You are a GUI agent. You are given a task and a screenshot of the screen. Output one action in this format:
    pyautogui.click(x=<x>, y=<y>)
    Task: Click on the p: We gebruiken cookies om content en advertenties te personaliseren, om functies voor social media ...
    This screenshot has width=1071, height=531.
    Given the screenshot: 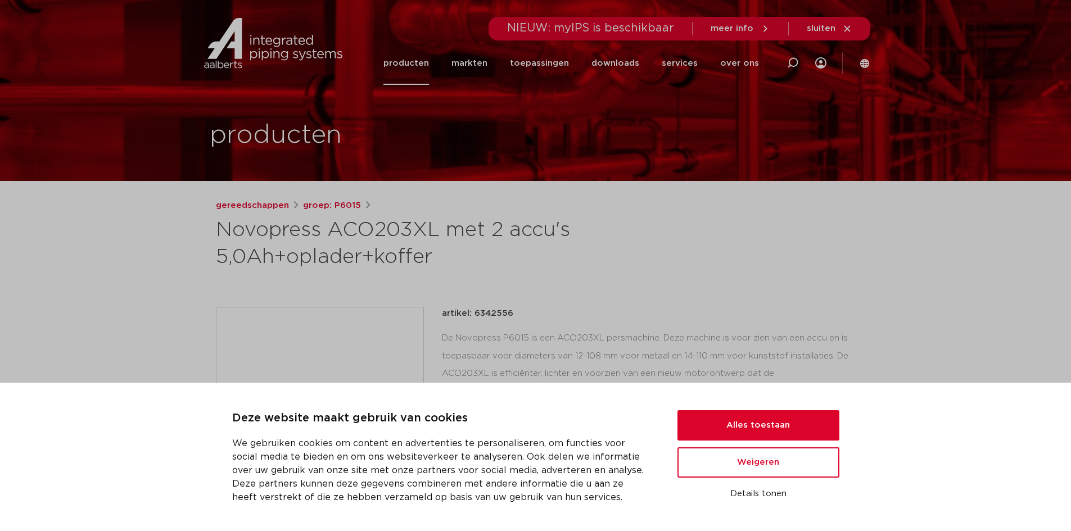 What is the action you would take?
    pyautogui.click(x=441, y=470)
    